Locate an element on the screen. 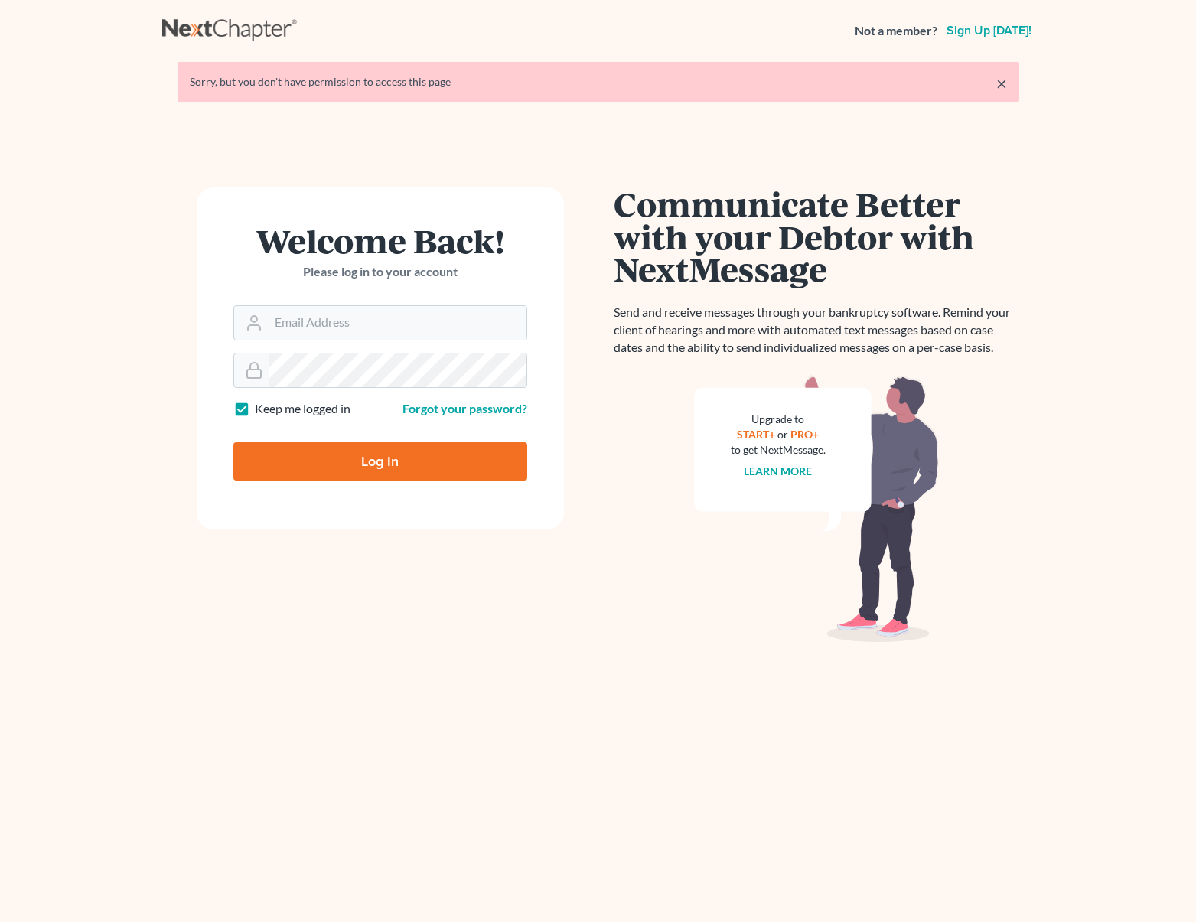  label: Keep me logged in is located at coordinates (302, 409).